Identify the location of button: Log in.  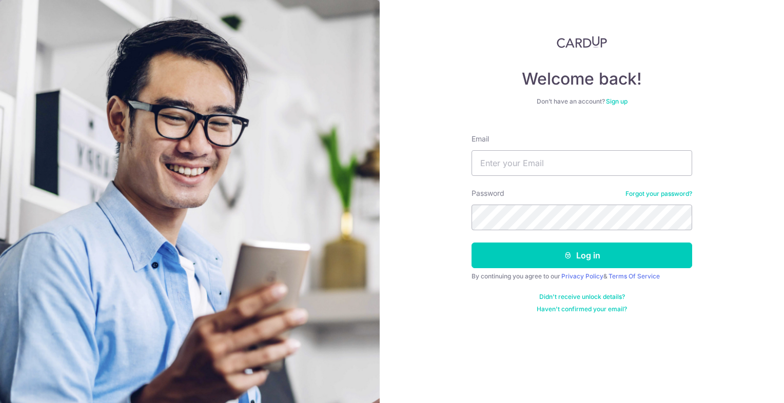
(582, 255).